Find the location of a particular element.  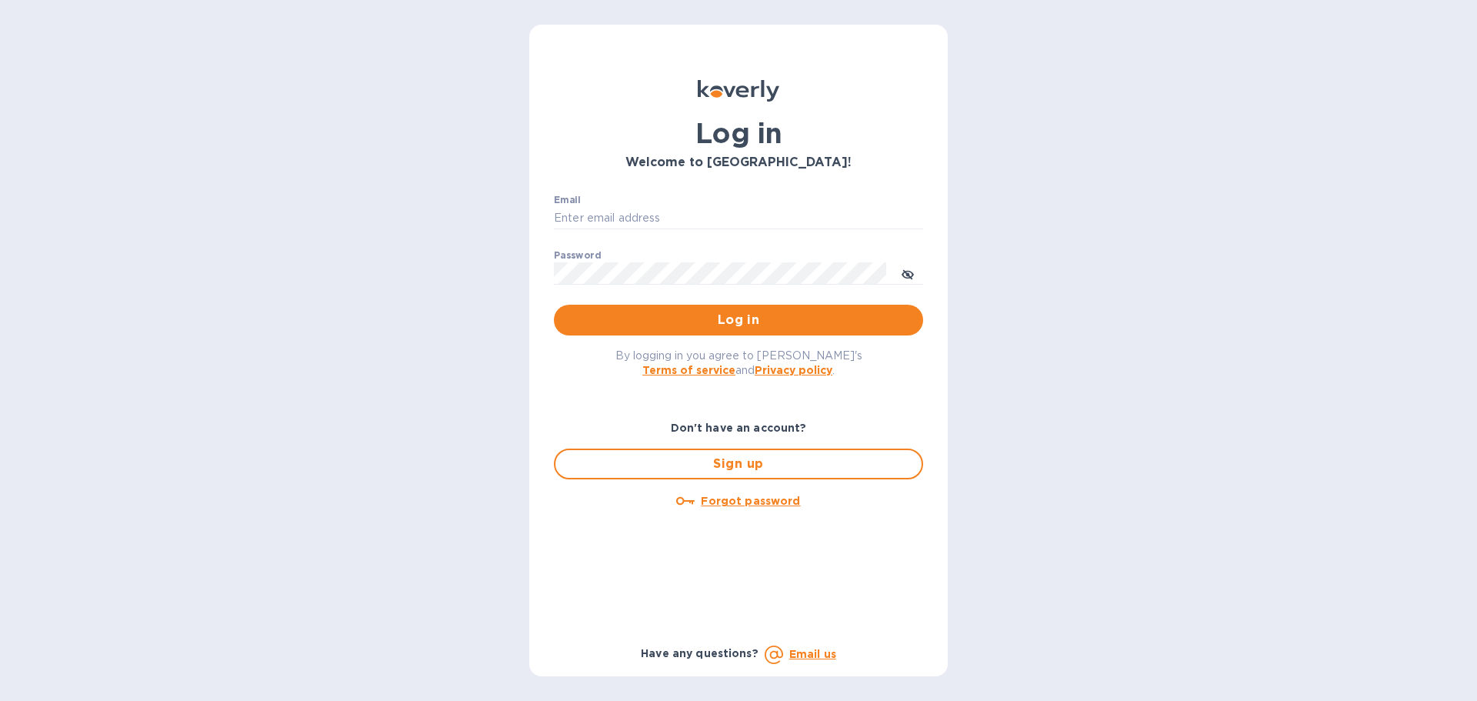

b: Don't have an account? is located at coordinates (739, 428).